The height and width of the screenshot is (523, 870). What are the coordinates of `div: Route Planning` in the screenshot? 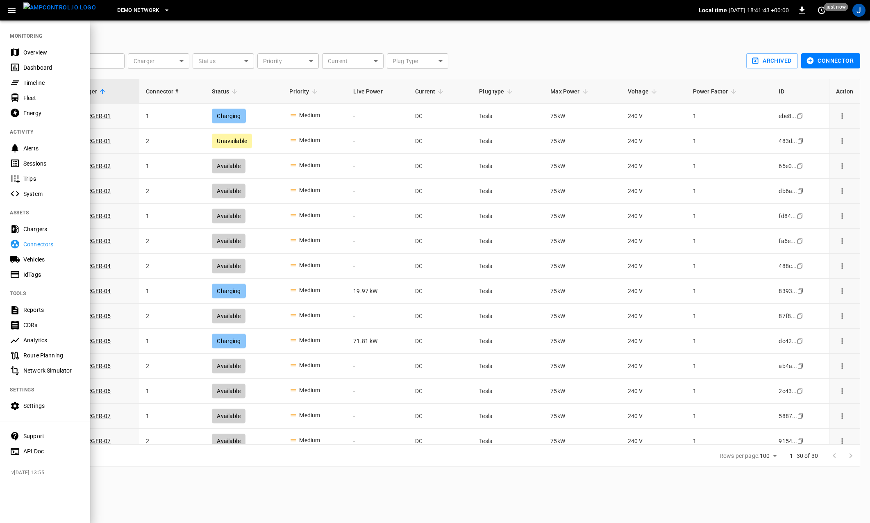 It's located at (52, 355).